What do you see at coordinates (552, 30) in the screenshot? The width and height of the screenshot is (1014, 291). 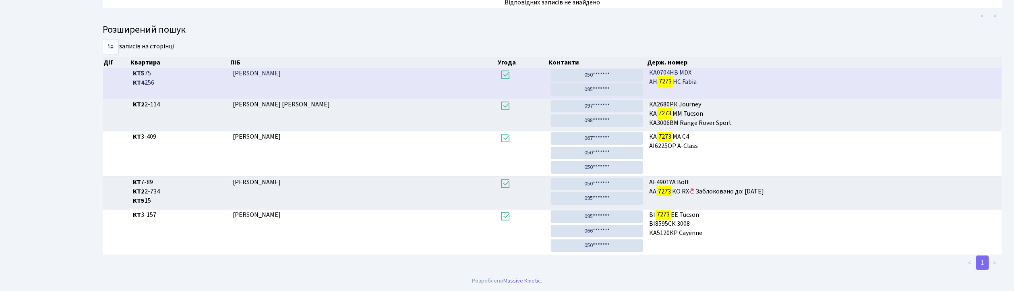 I see `h4: Розширений пошук` at bounding box center [552, 30].